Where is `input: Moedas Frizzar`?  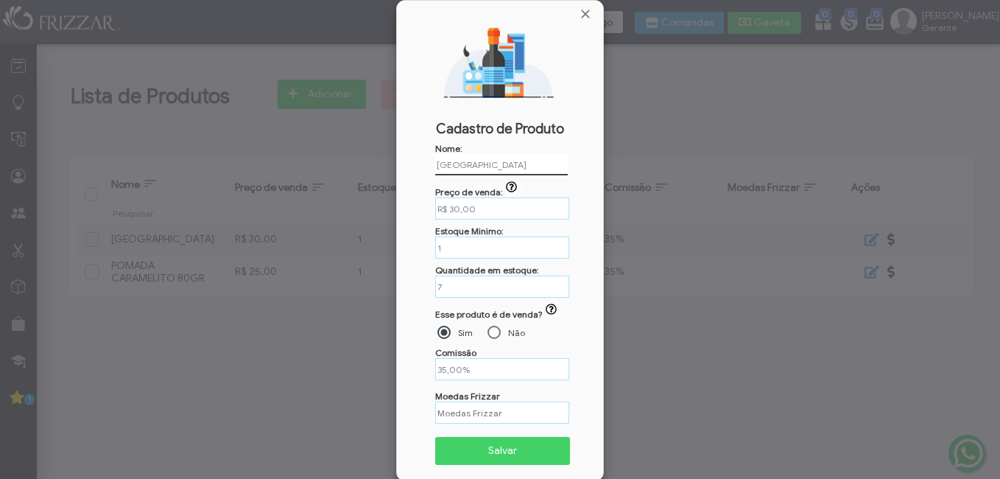
input: Moedas Frizzar is located at coordinates (502, 412).